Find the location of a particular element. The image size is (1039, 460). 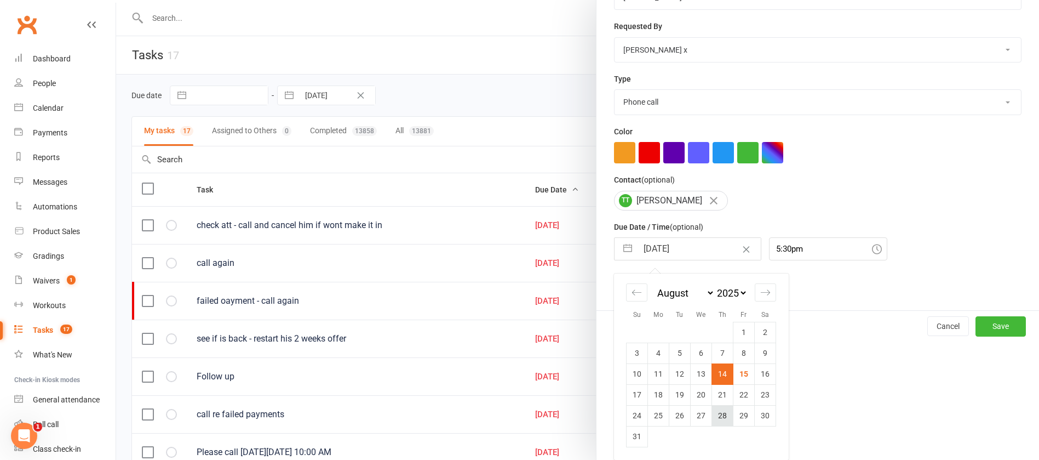

td: Thursday, August 28, 2025 is located at coordinates (722, 415).